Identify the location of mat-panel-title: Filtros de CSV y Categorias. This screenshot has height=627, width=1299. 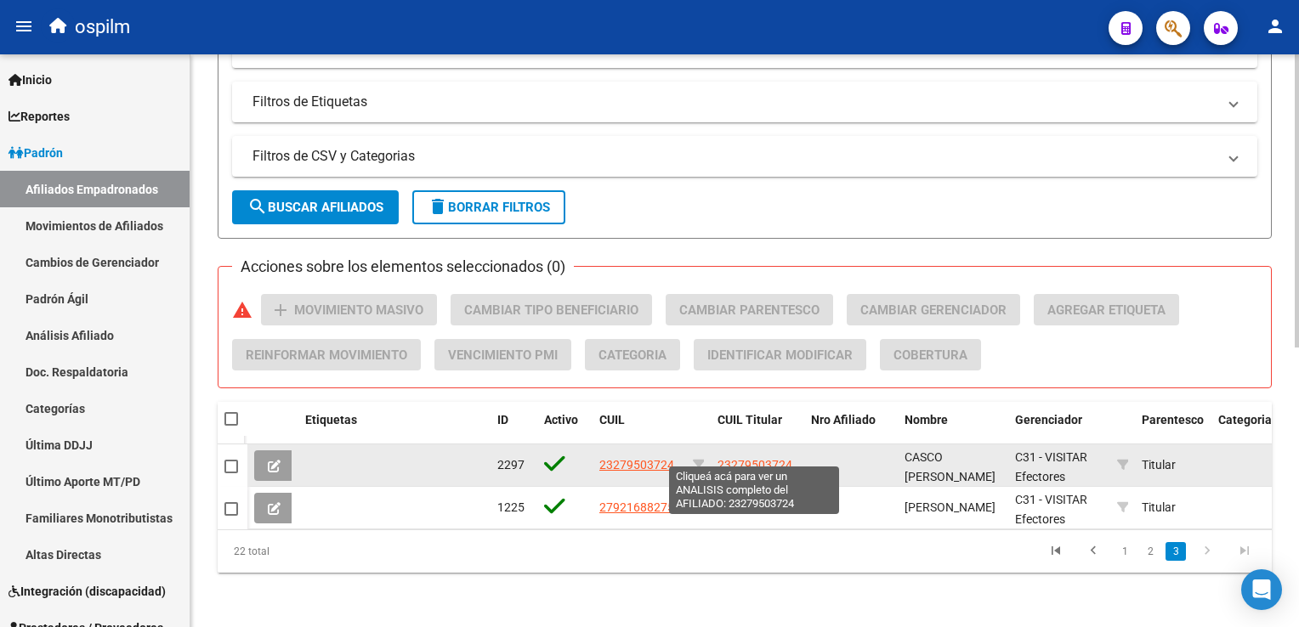
(734, 156).